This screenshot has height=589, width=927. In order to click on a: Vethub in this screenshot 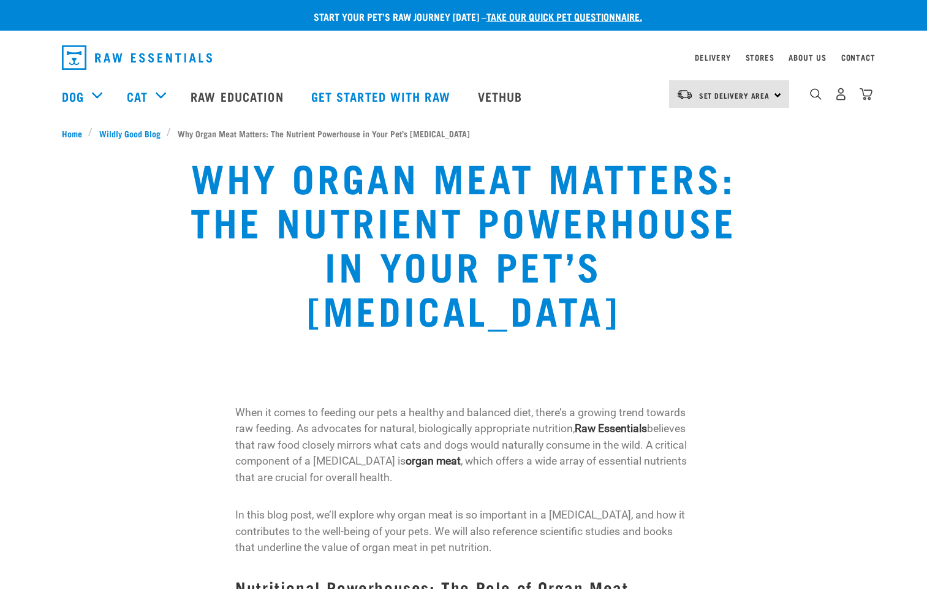, I will do `click(502, 96)`.